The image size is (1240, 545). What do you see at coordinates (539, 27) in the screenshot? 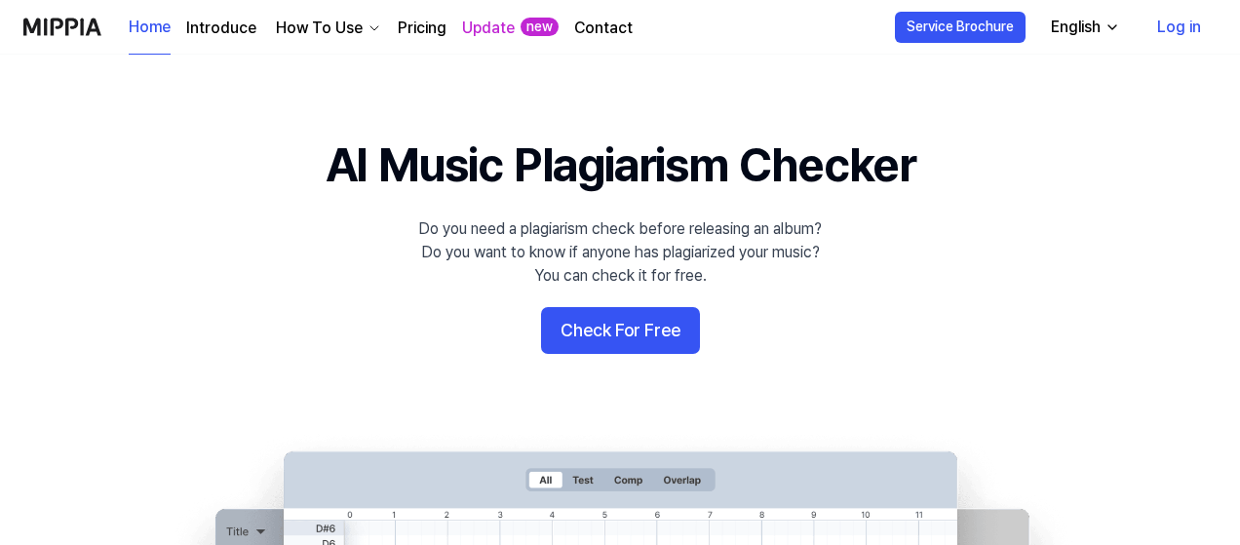
I see `div: new` at bounding box center [539, 27].